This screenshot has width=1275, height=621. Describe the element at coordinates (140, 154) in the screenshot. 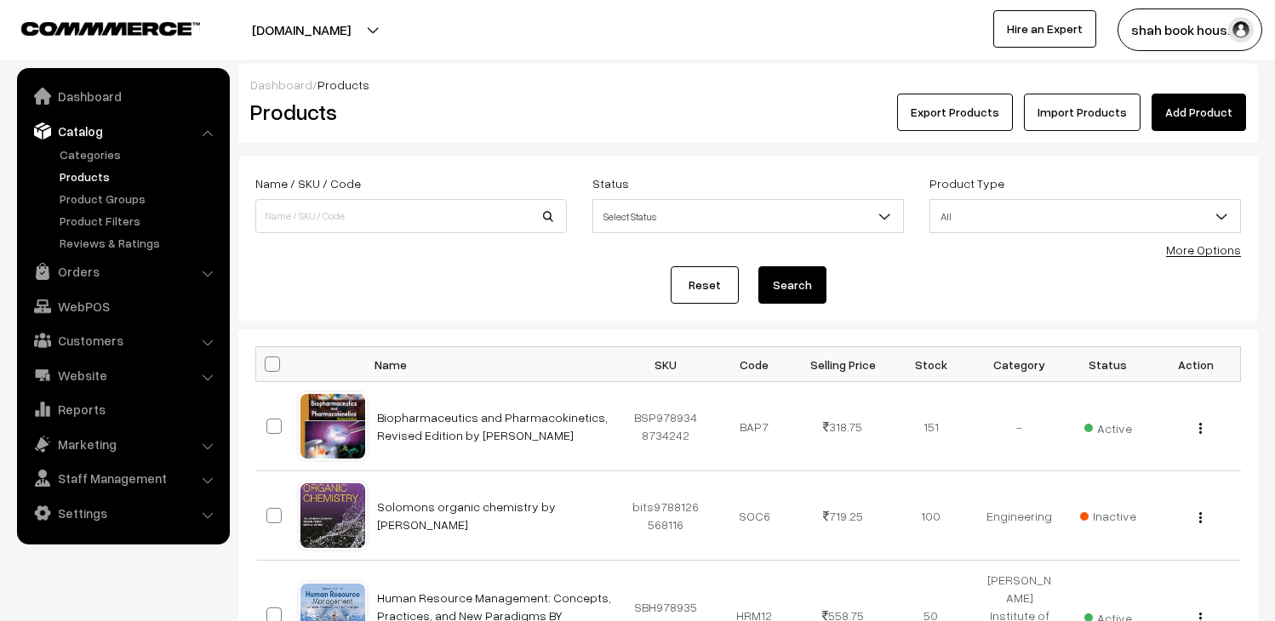

I see `a: Categories` at that location.